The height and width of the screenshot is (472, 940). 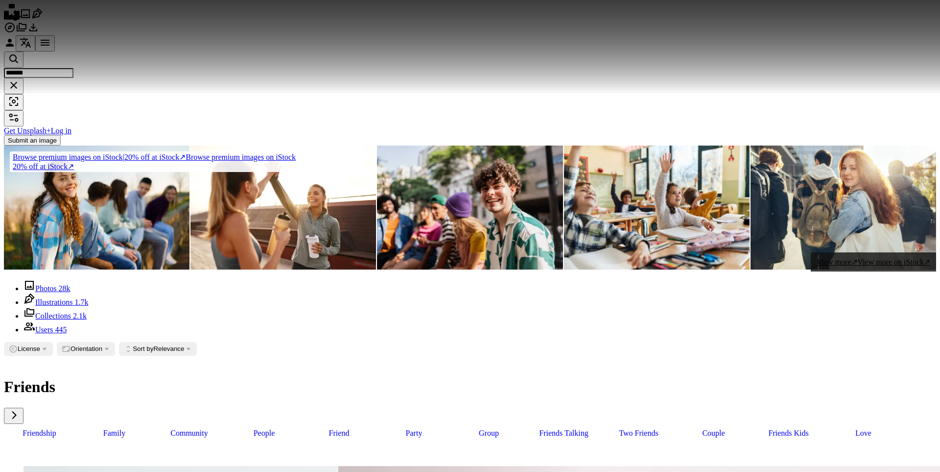 I want to click on a: family, so click(x=114, y=433).